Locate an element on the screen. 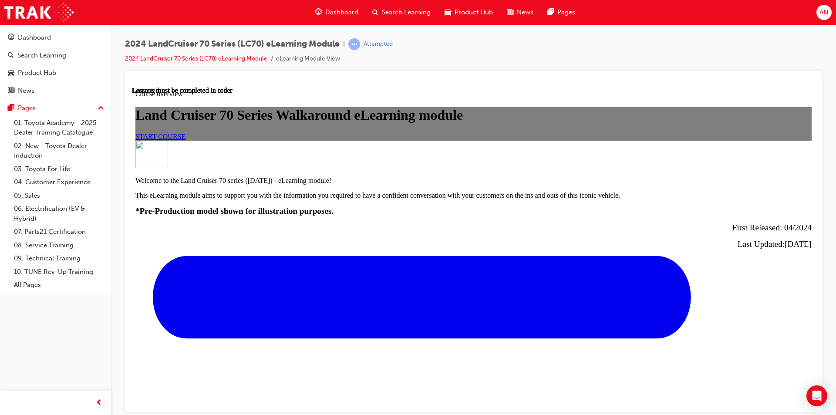 The image size is (836, 415). a: 02. New - Toyota Dealer Induction is located at coordinates (59, 151).